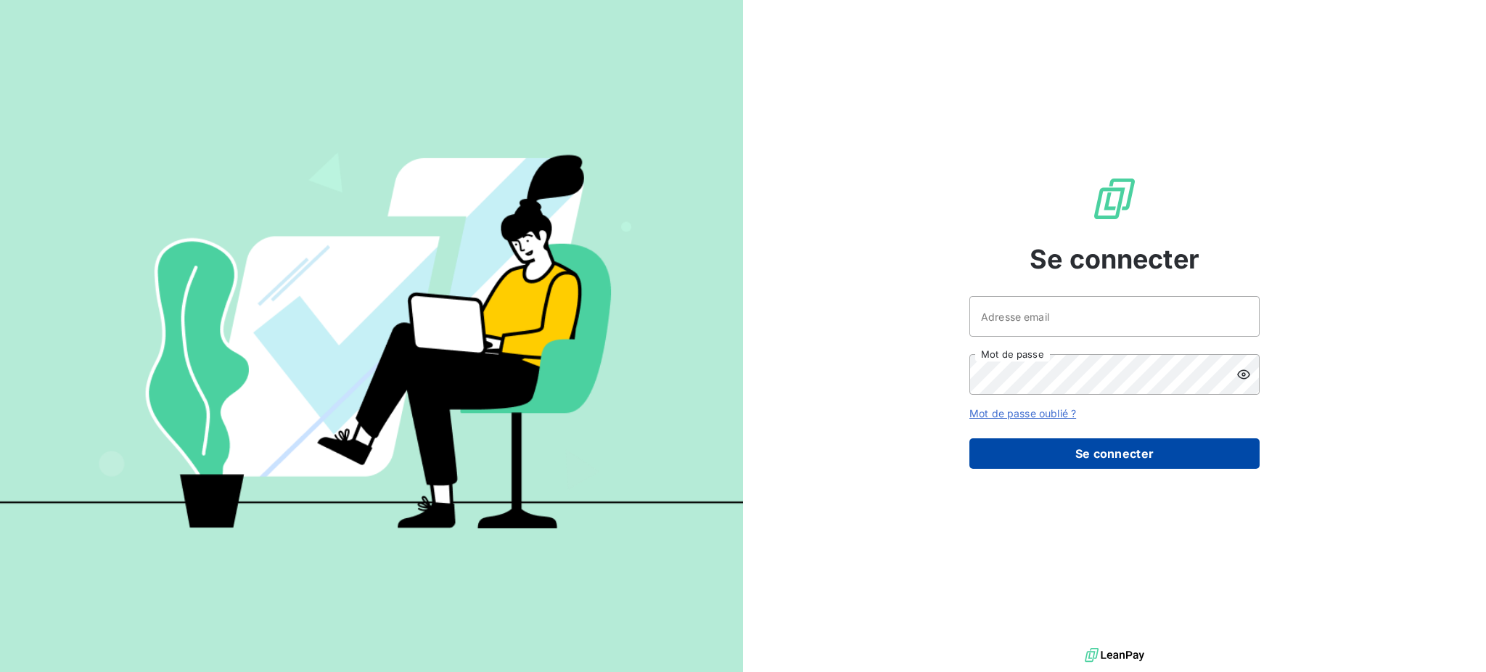 The image size is (1486, 672). What do you see at coordinates (1114, 316) in the screenshot?
I see `input: placeholder` at bounding box center [1114, 316].